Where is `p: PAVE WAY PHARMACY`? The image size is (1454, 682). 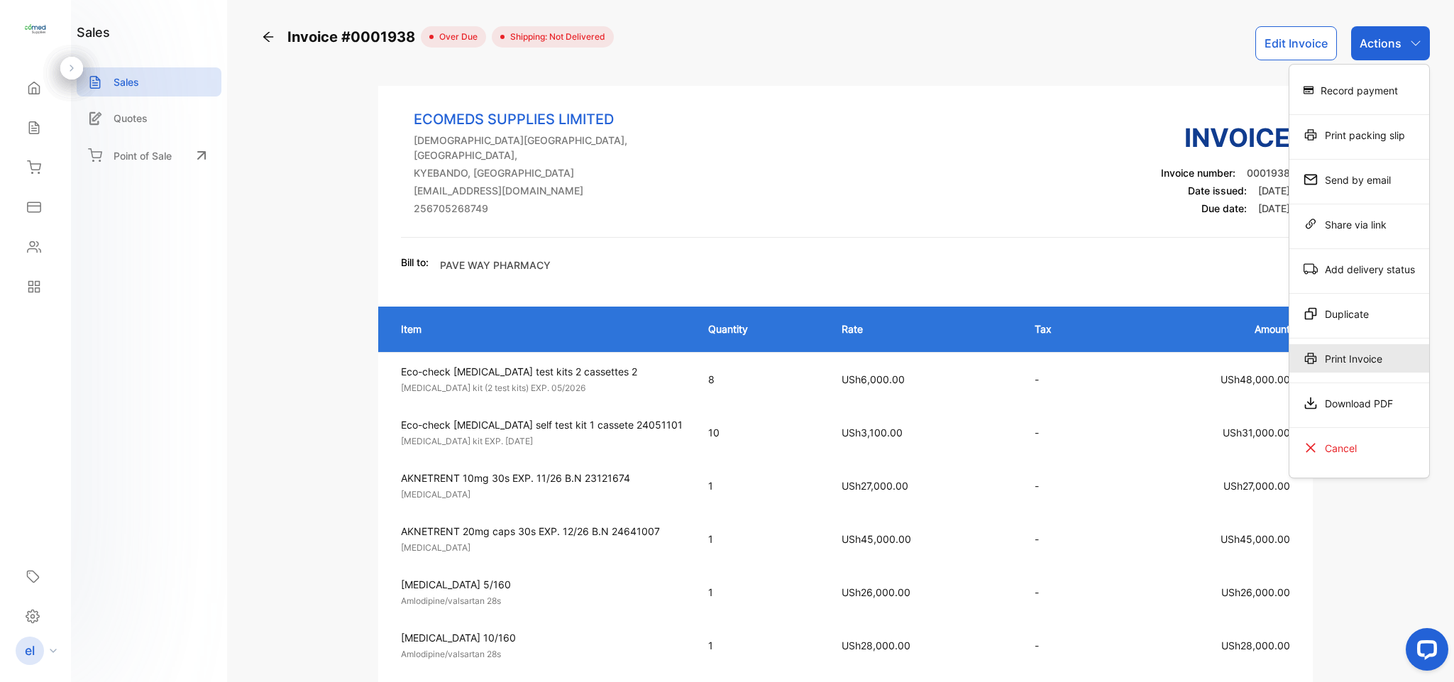
p: PAVE WAY PHARMACY is located at coordinates (495, 265).